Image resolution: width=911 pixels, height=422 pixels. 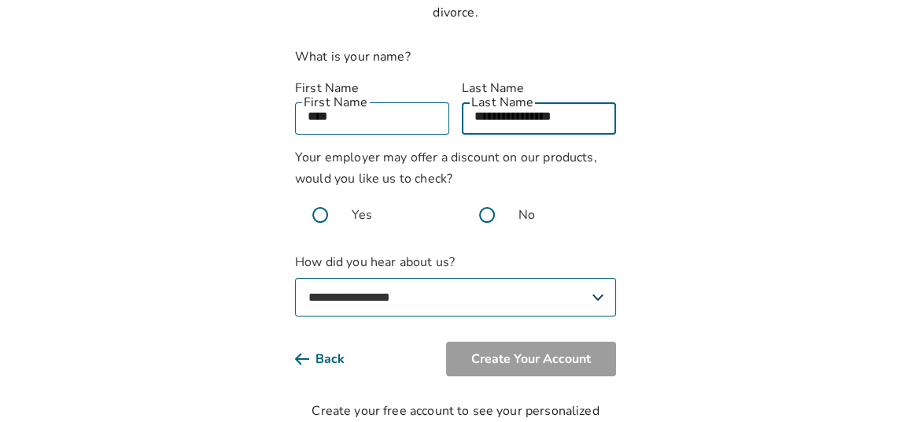 What do you see at coordinates (872, 384) in the screenshot?
I see `div: Chat Widget` at bounding box center [872, 384].